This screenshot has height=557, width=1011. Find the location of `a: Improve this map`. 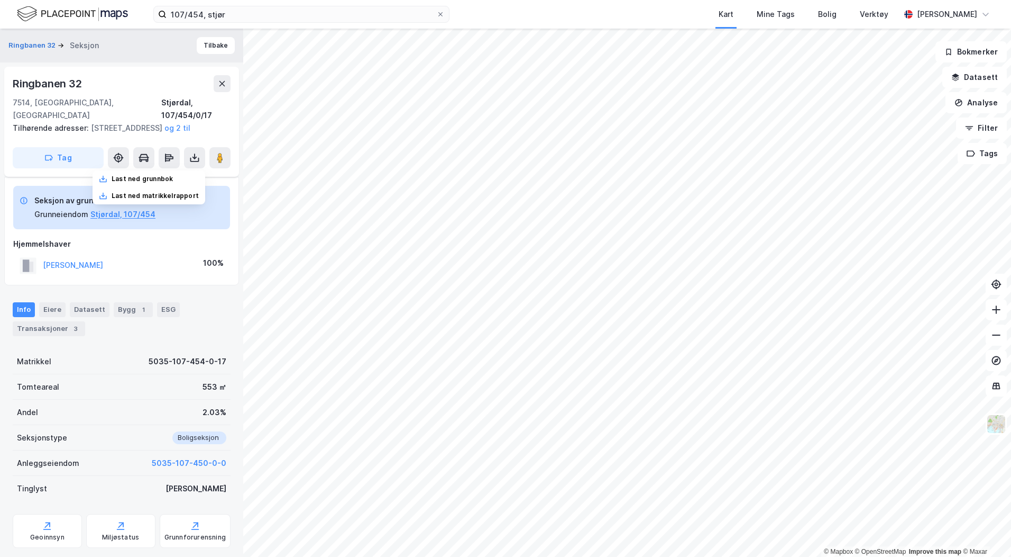

a: Improve this map is located at coordinates (935, 551).